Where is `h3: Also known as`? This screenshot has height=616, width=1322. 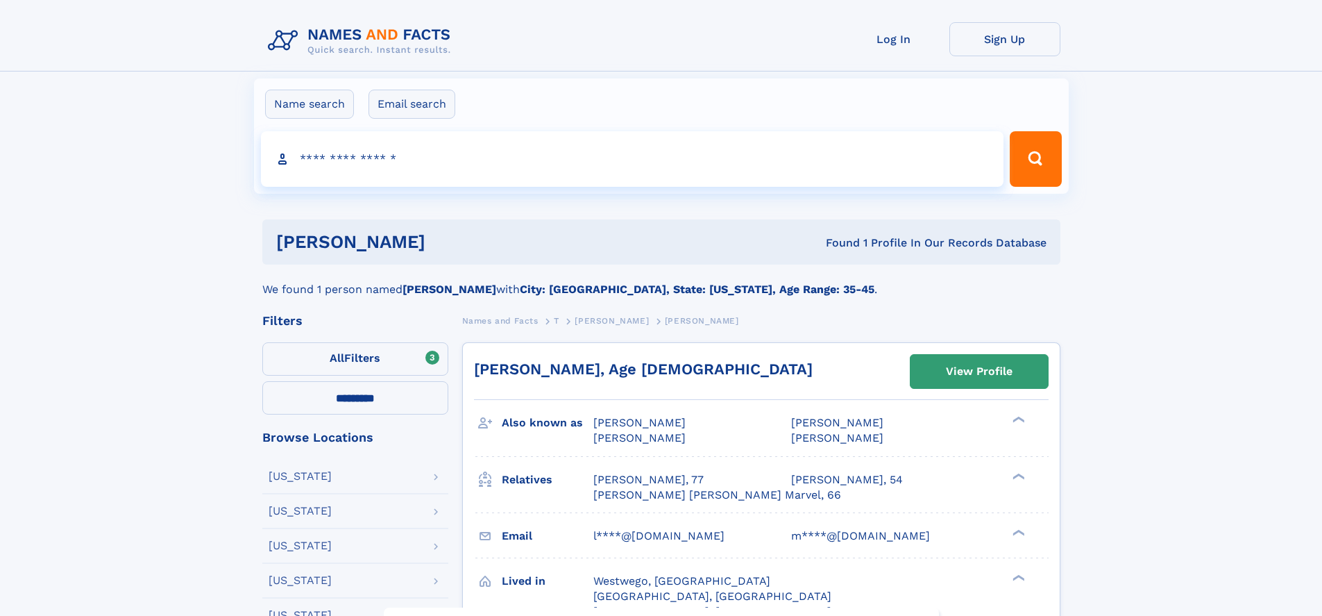
h3: Also known as is located at coordinates (548, 423).